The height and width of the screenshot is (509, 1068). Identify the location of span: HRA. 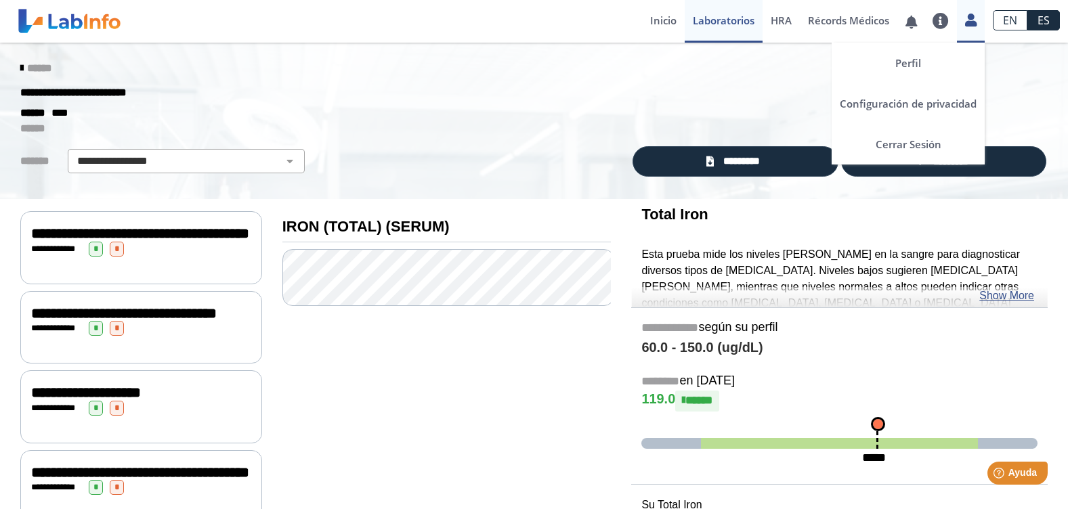
(781, 20).